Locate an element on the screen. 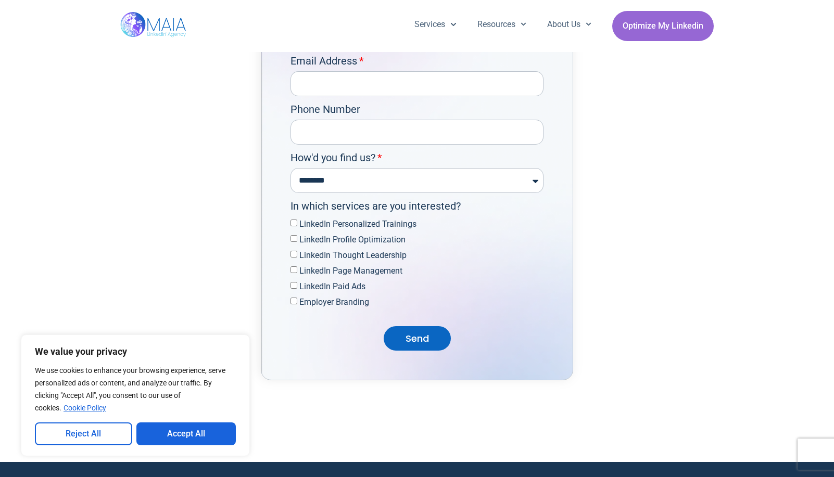 The image size is (834, 477). button: Reject All is located at coordinates (83, 434).